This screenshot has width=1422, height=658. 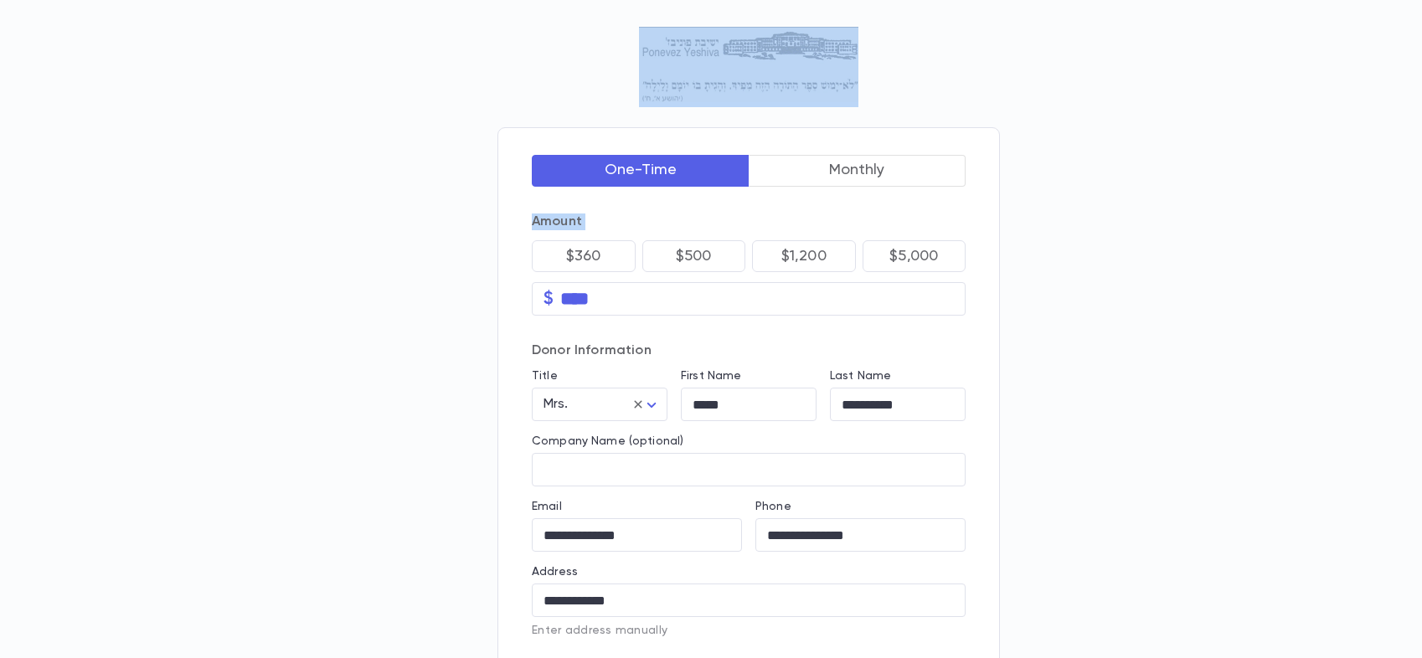 I want to click on p: Donor Information, so click(x=749, y=351).